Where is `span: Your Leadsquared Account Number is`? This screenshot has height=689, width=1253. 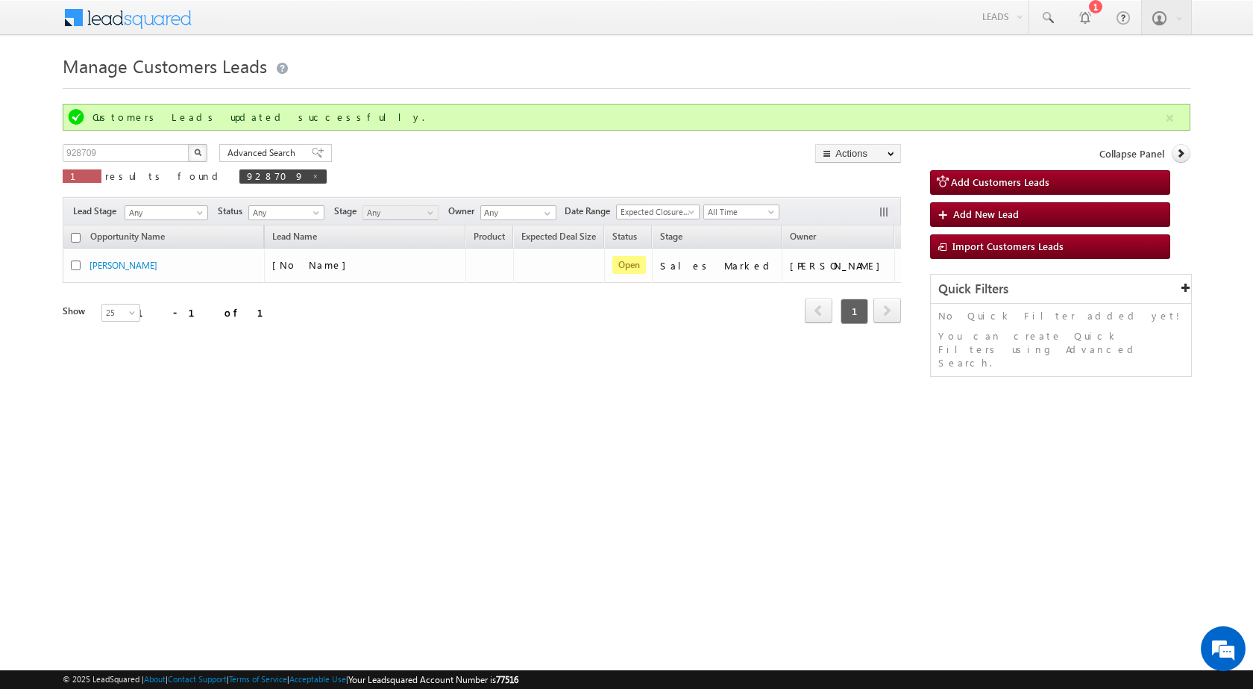
span: Your Leadsquared Account Number is is located at coordinates (433, 679).